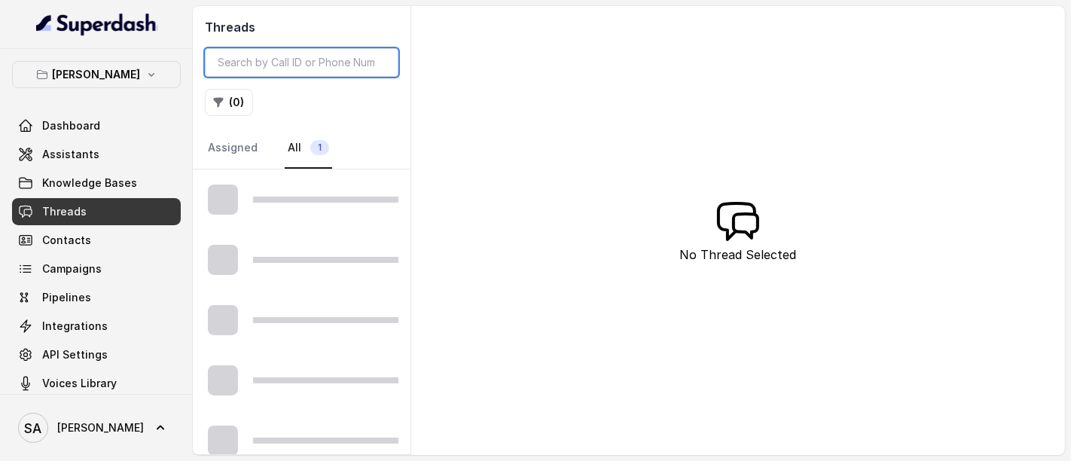 The image size is (1071, 461). Describe the element at coordinates (64, 212) in the screenshot. I see `span: Threads` at that location.